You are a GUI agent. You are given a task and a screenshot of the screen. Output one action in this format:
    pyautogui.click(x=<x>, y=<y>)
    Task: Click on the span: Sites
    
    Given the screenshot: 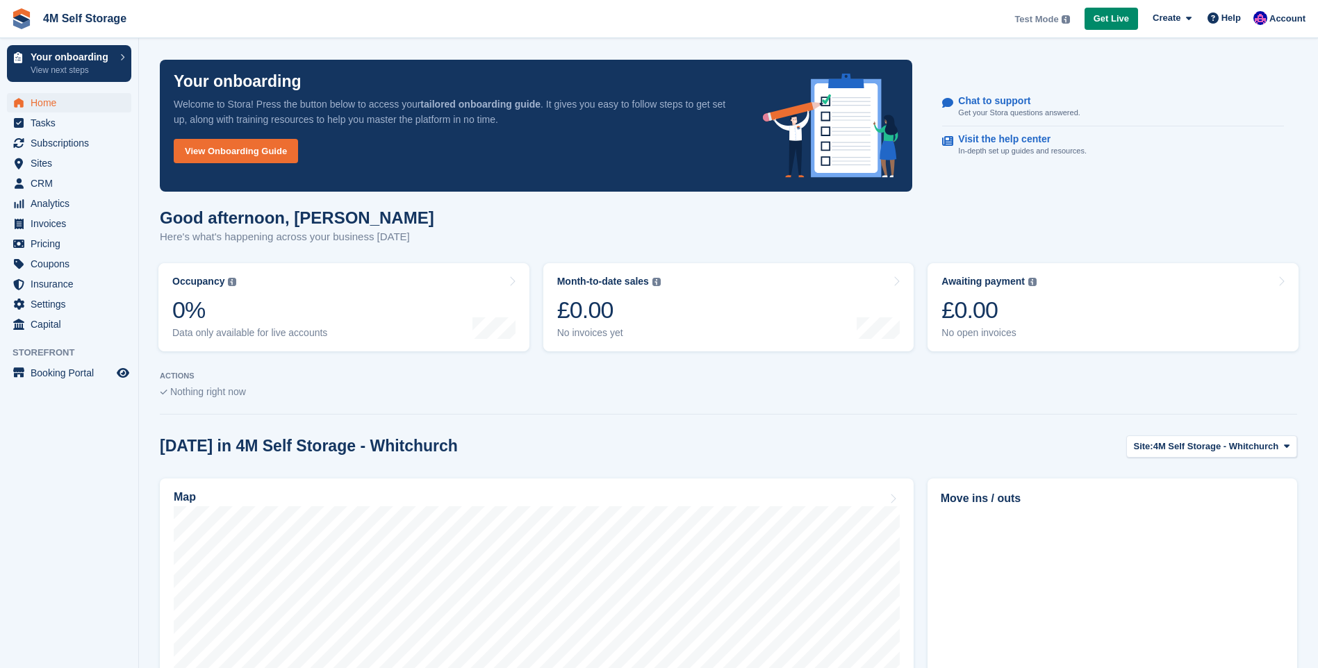 What is the action you would take?
    pyautogui.click(x=72, y=163)
    